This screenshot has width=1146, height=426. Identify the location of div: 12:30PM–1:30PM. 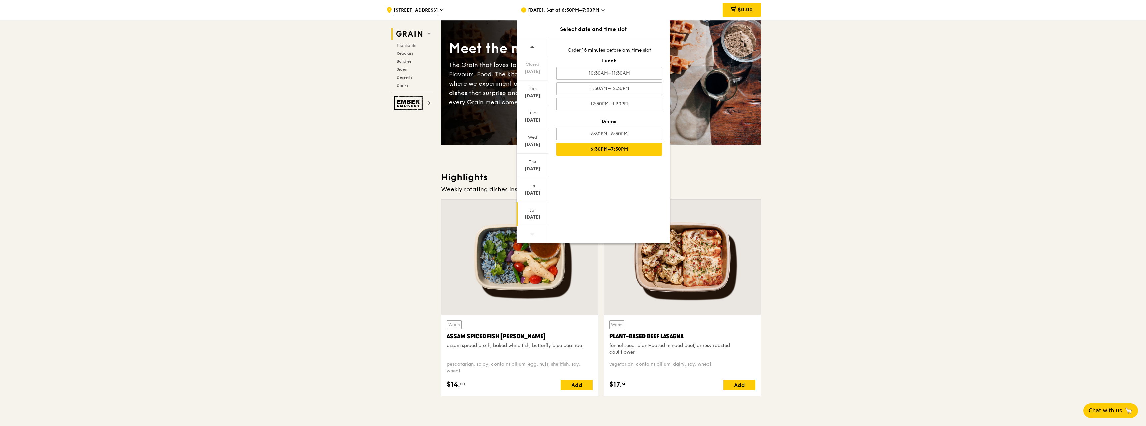
(609, 104).